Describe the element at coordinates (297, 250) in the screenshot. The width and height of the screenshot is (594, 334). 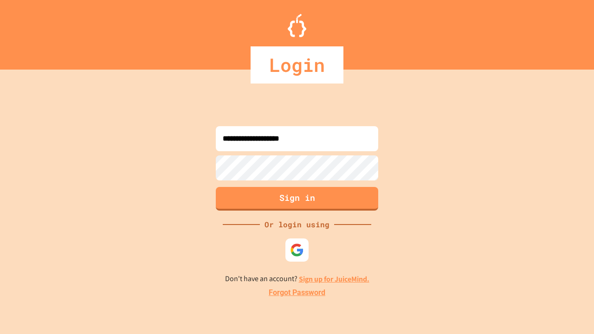
I see `img: google-icon.svg` at that location.